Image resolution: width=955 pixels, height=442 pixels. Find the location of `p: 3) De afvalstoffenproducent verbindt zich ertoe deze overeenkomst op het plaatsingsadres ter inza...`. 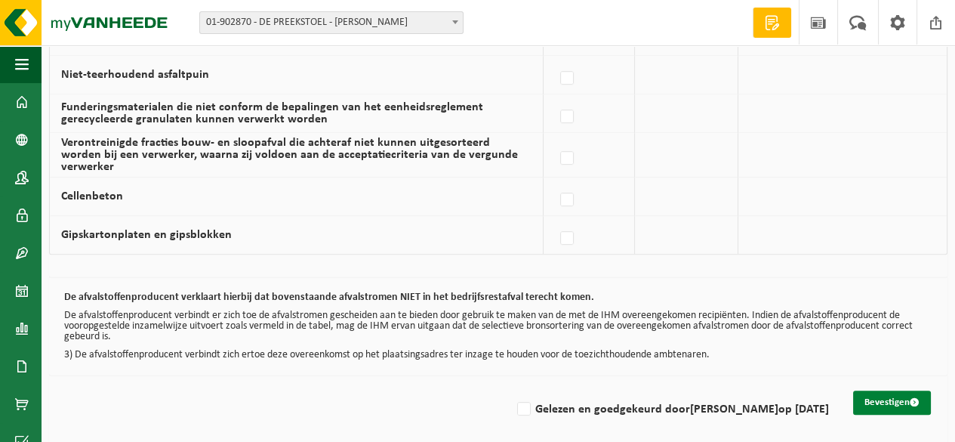

p: 3) De afvalstoffenproducent verbindt zich ertoe deze overeenkomst op het plaatsingsadres ter inza... is located at coordinates (498, 355).